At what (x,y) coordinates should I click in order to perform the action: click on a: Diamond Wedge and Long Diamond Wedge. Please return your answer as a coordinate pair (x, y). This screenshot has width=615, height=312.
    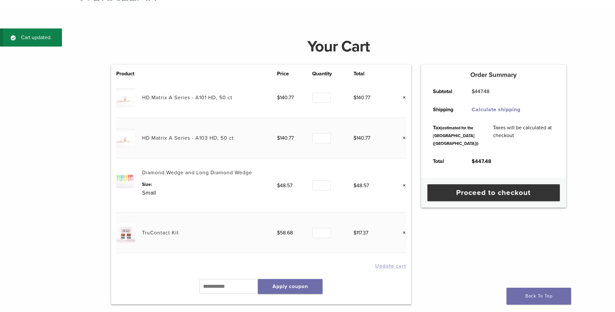
    Looking at the image, I should click on (197, 172).